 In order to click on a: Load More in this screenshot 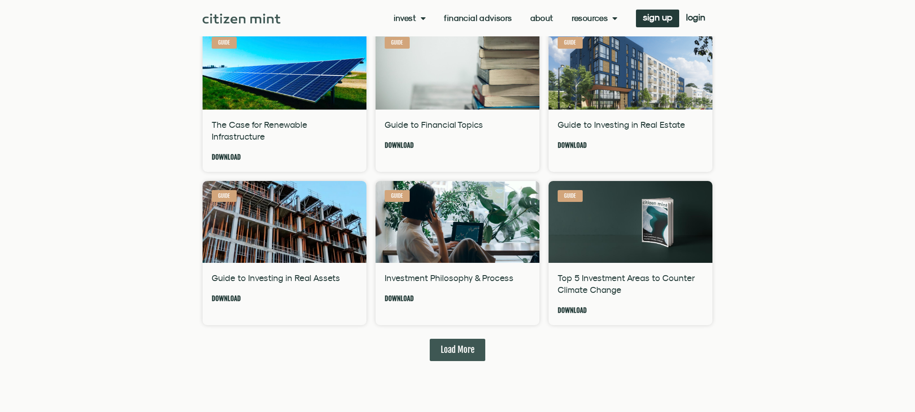, I will do `click(457, 350)`.